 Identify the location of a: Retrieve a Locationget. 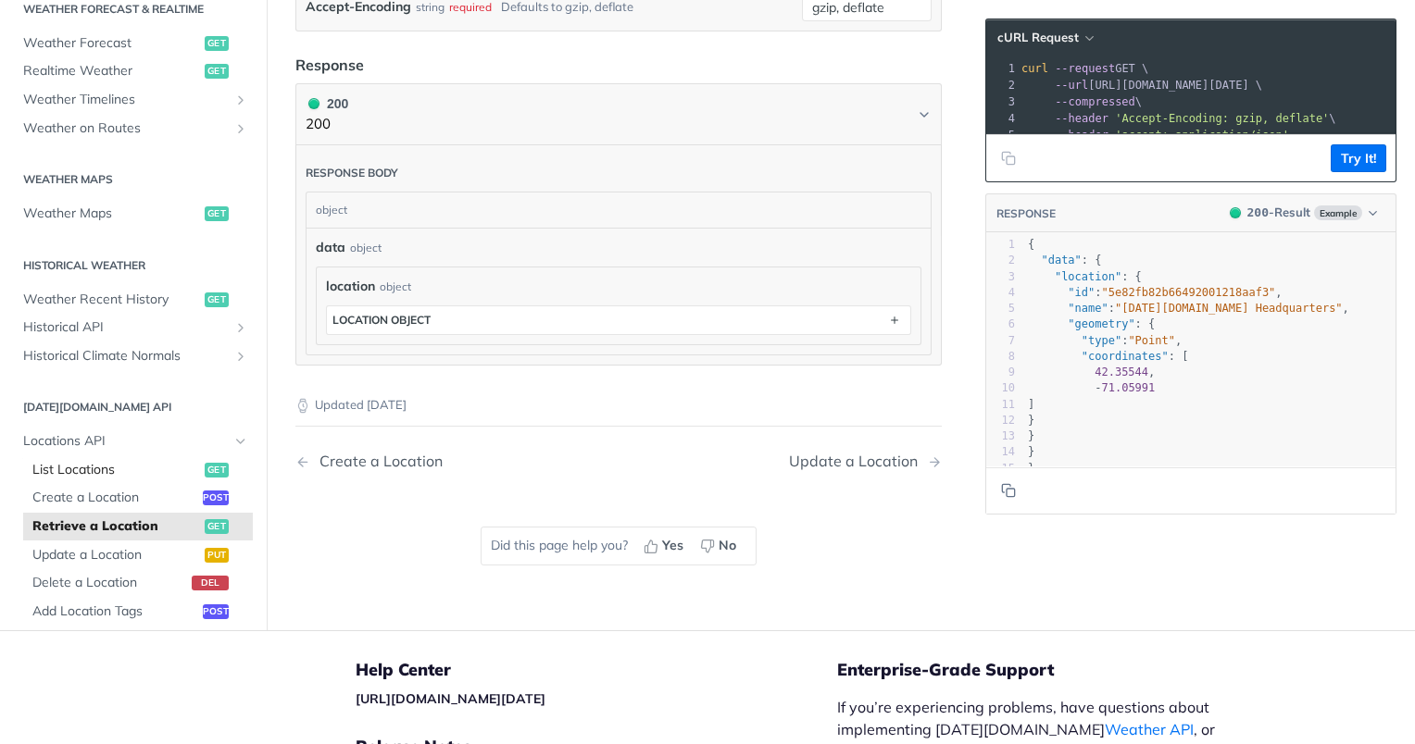
(138, 527).